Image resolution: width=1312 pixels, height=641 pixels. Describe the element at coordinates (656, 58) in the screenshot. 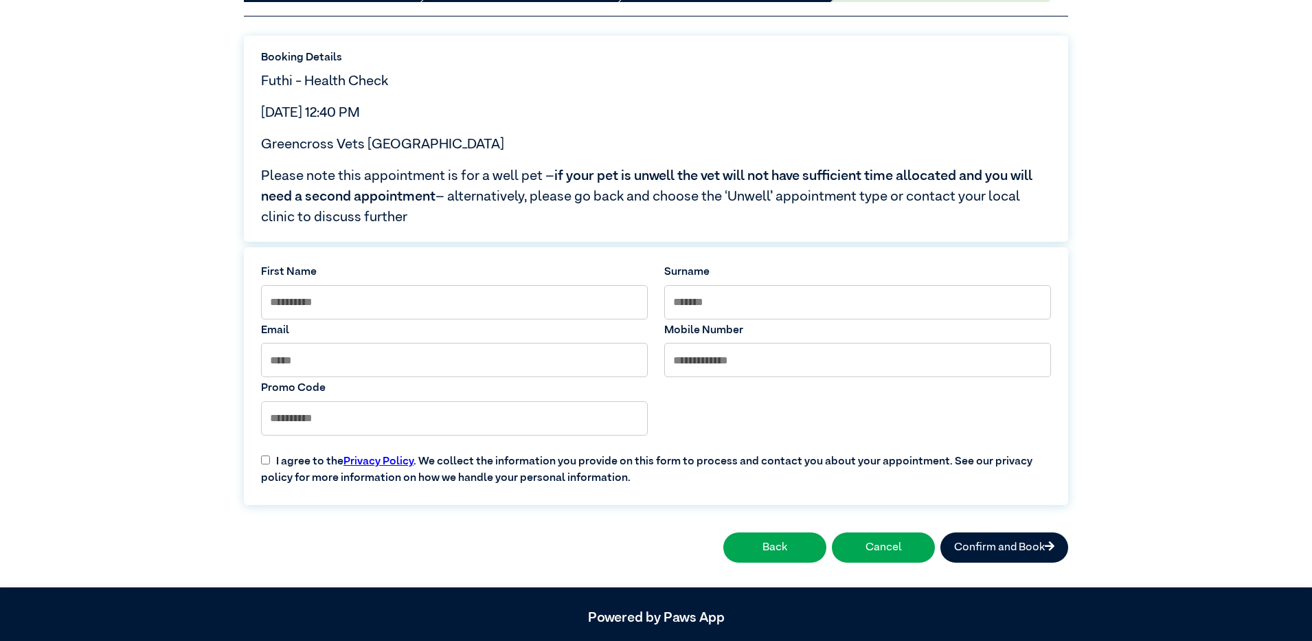

I see `label: Booking Details` at that location.